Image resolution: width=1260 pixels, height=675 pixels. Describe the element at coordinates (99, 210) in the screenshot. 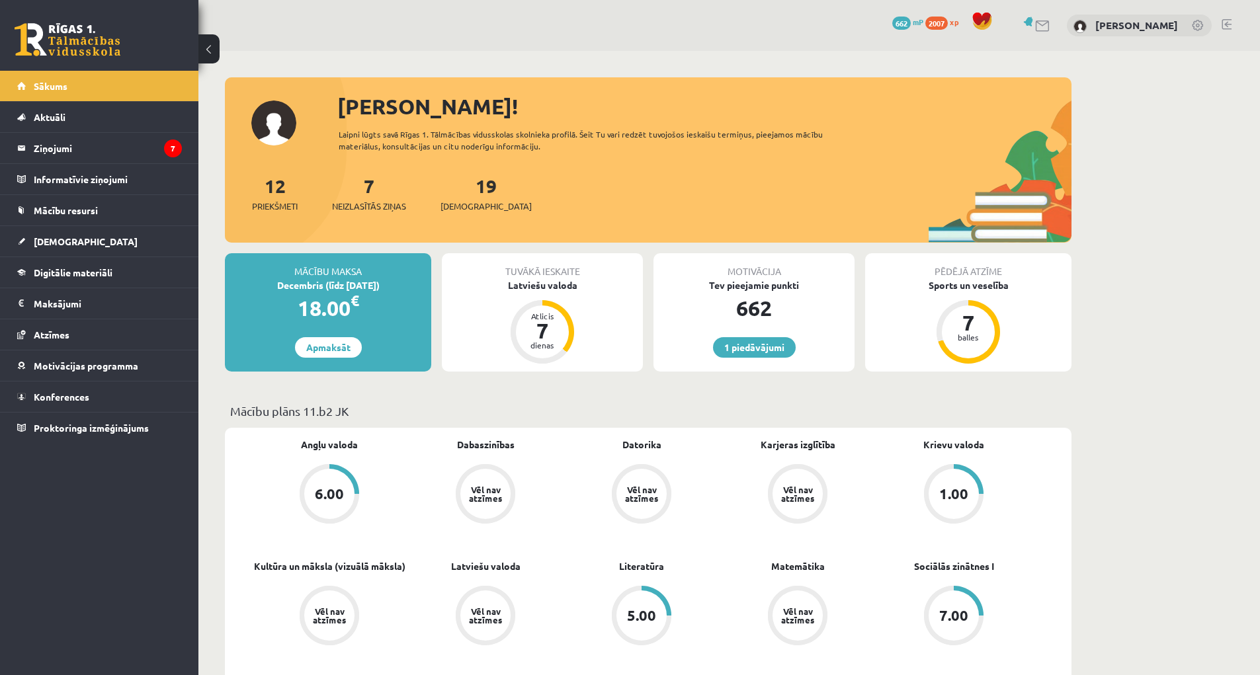

I see `a: Mācību resursi` at that location.